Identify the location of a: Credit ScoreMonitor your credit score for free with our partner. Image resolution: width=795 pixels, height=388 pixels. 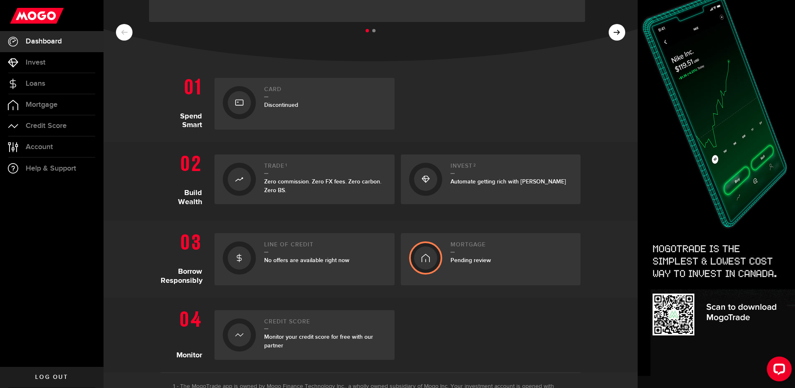
(304, 335).